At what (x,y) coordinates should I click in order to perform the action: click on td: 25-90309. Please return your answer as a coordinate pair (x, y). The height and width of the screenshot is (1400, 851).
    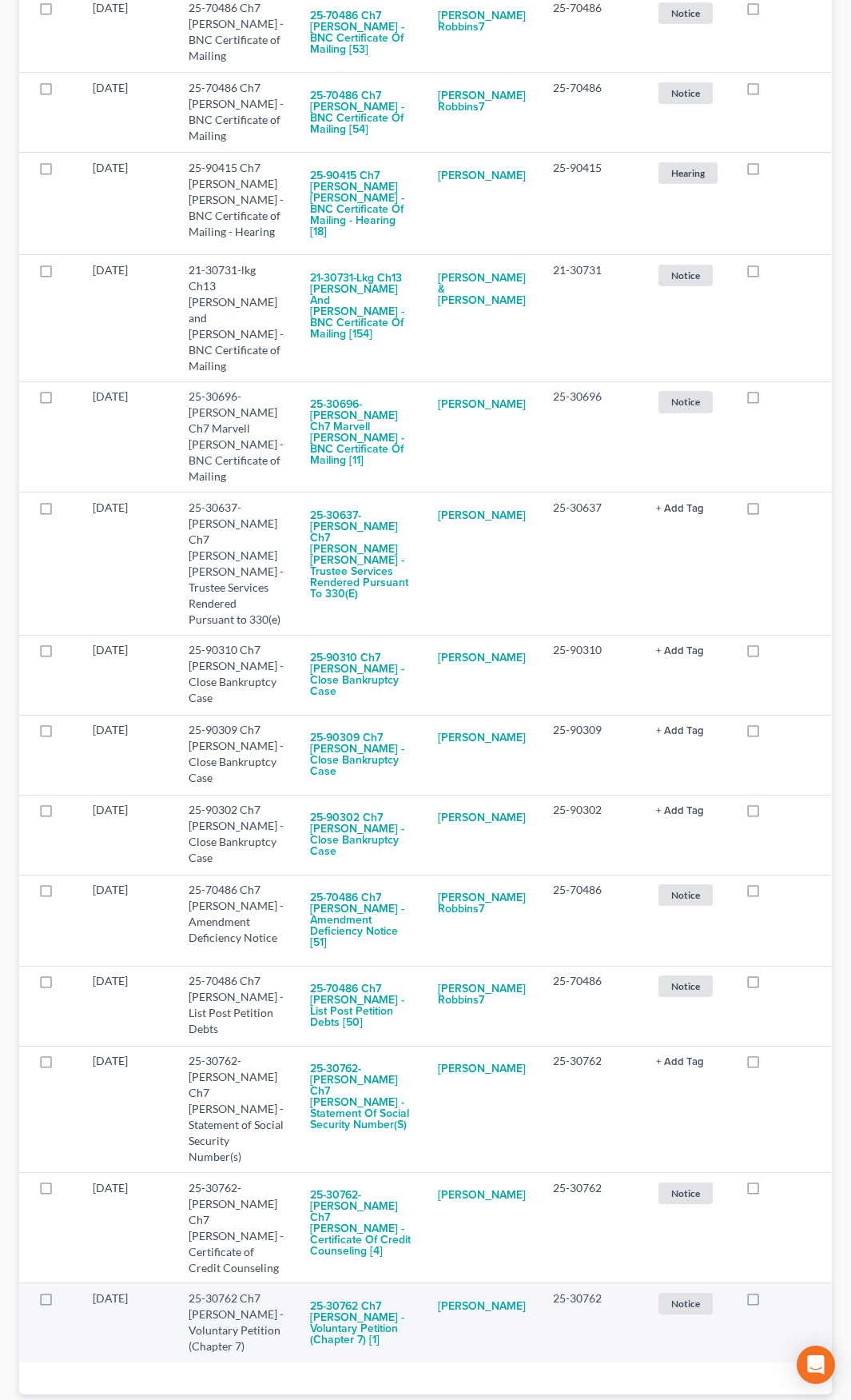
    Looking at the image, I should click on (591, 755).